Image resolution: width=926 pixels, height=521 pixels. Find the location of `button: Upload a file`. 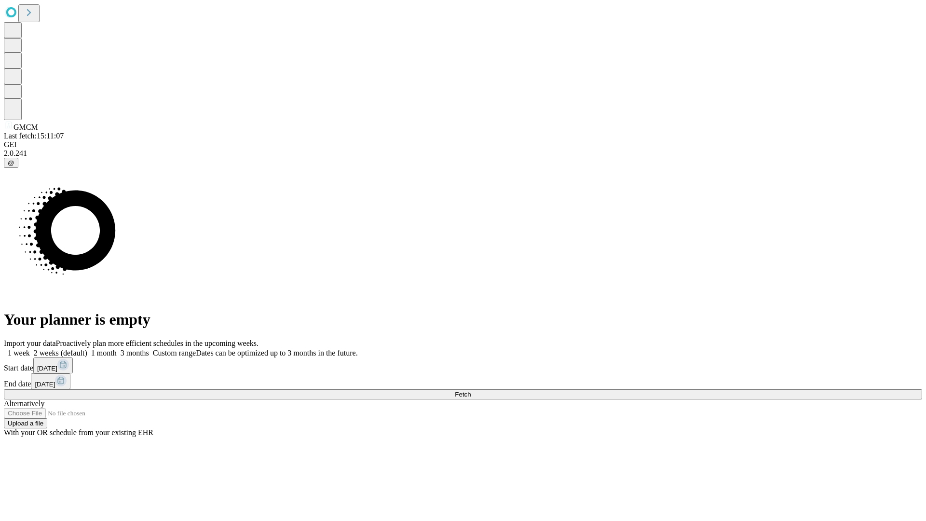

button: Upload a file is located at coordinates (26, 423).